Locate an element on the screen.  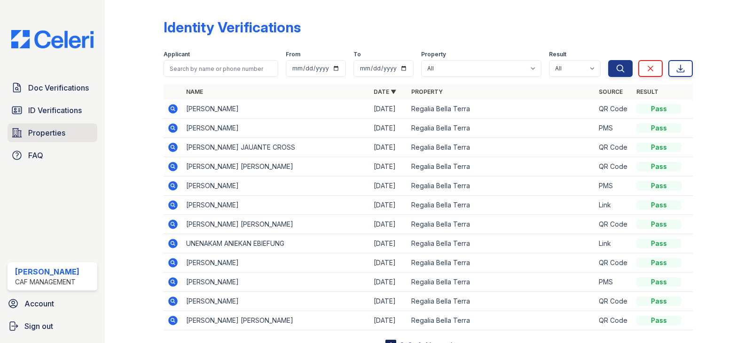
div: Identity Verifications is located at coordinates (232, 27).